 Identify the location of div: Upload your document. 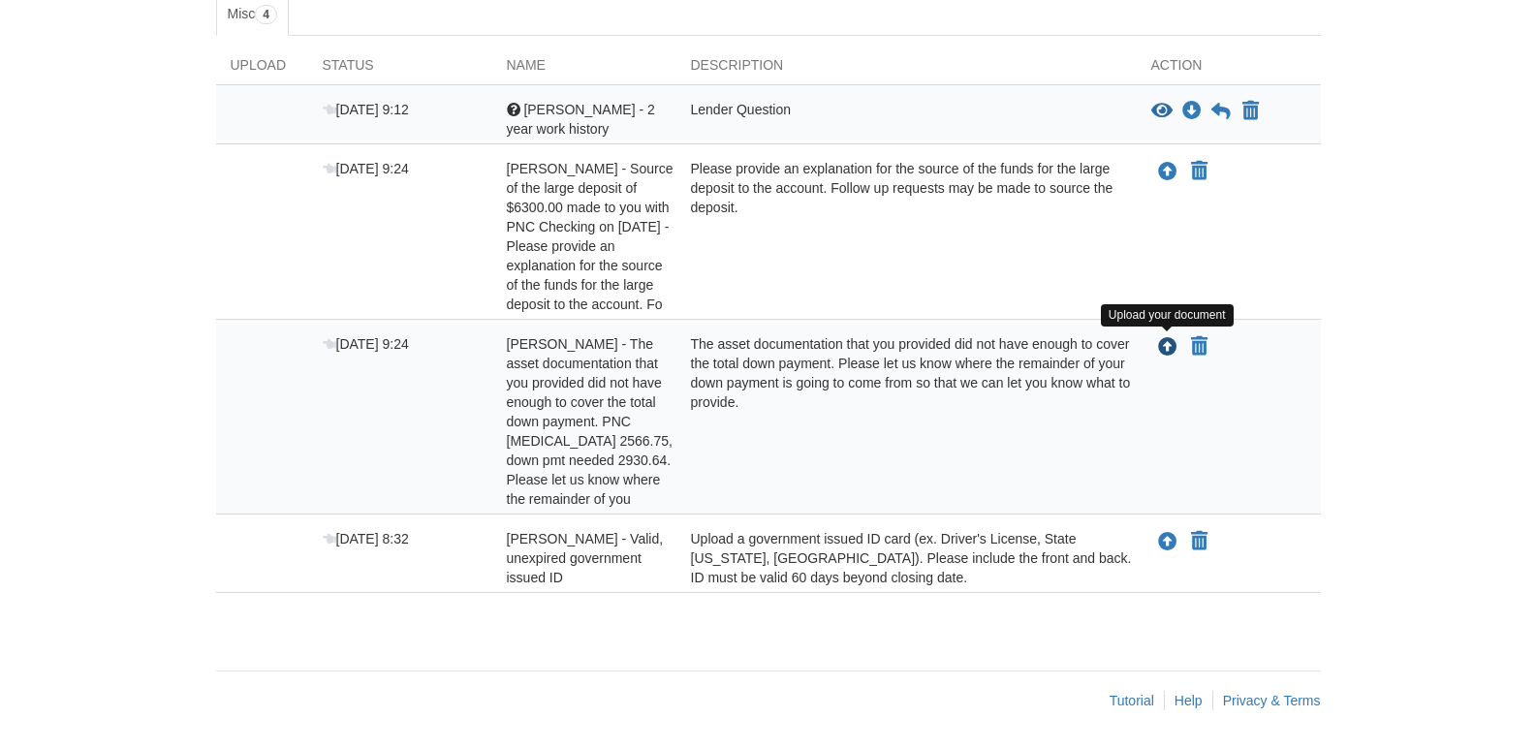
(1167, 315).